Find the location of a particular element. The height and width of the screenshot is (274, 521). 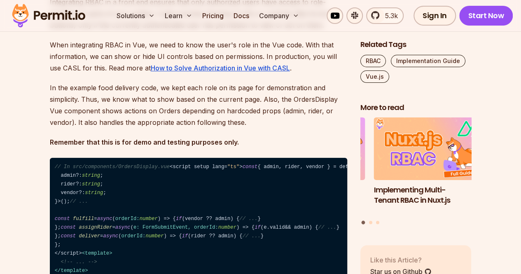

span: assignRider is located at coordinates (96, 228).